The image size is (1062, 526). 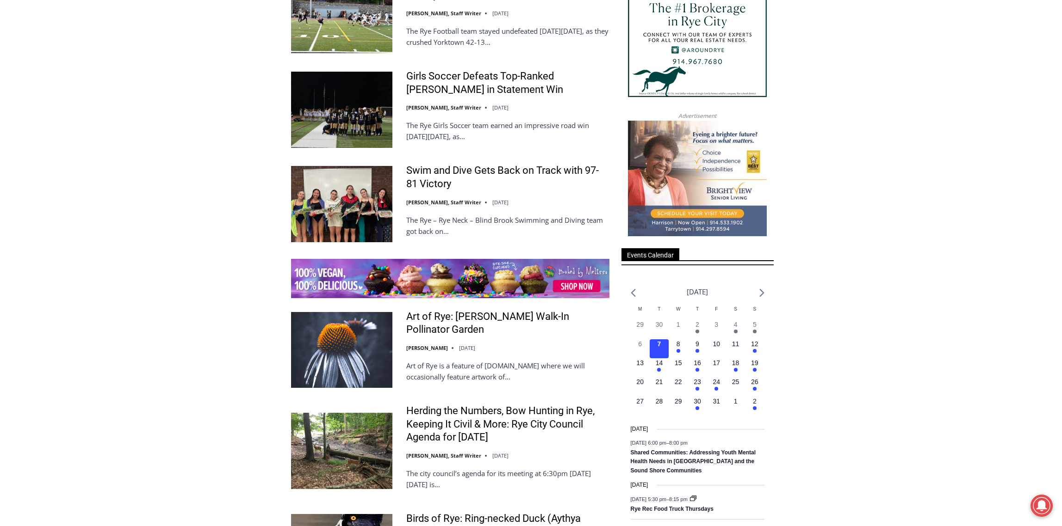 What do you see at coordinates (697, 363) in the screenshot?
I see `time: 16` at bounding box center [697, 363].